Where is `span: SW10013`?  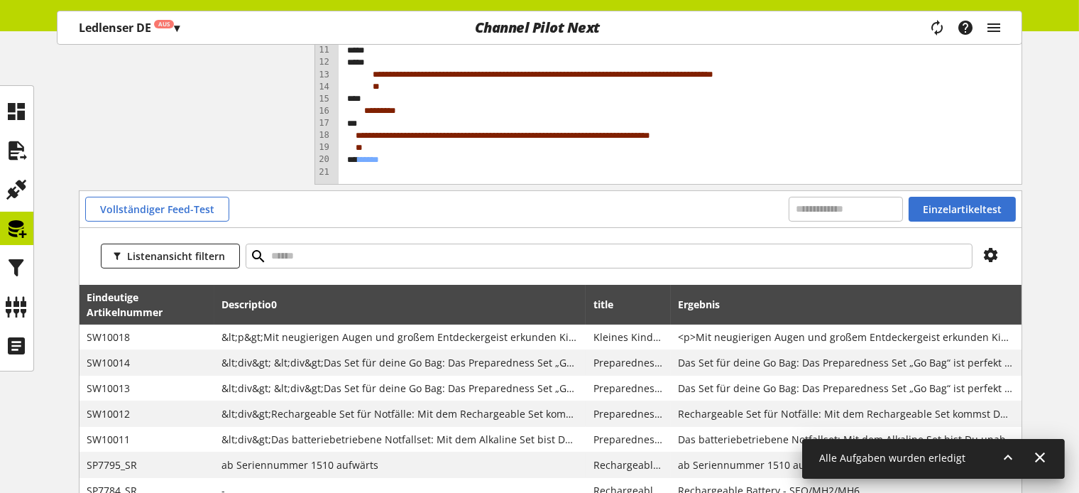 span: SW10013 is located at coordinates (147, 388).